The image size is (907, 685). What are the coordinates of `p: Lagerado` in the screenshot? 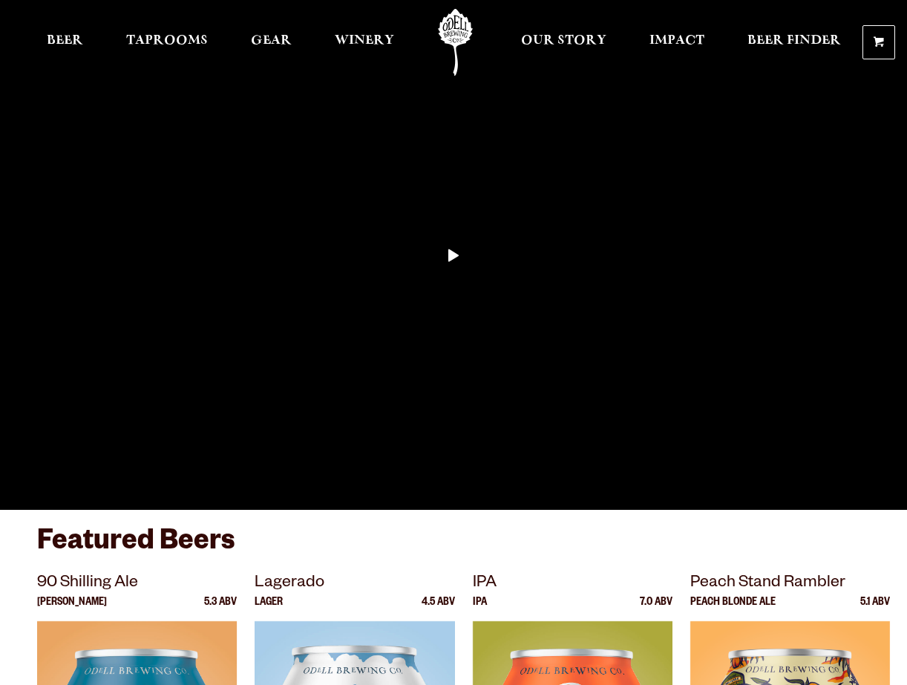 It's located at (354, 584).